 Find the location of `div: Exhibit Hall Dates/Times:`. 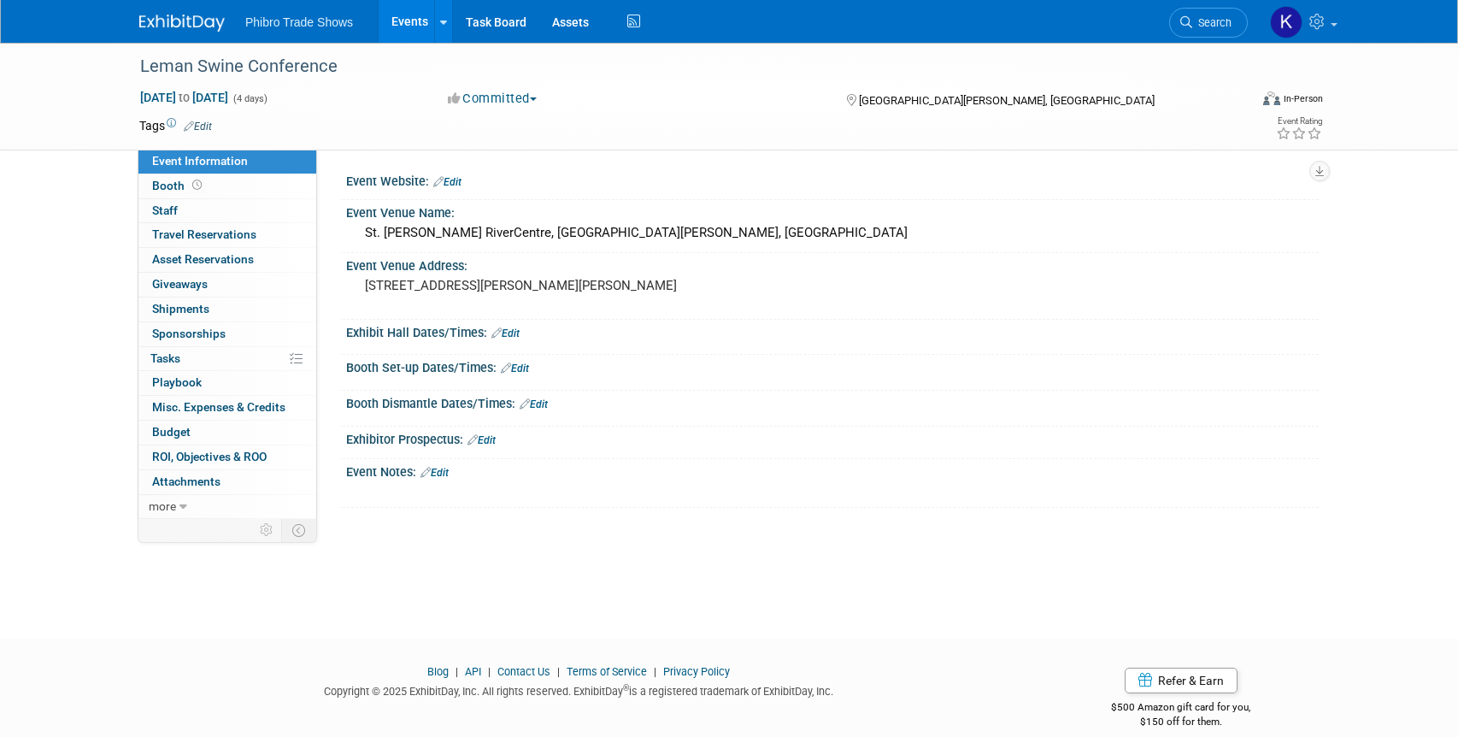

div: Exhibit Hall Dates/Times: is located at coordinates (833, 331).